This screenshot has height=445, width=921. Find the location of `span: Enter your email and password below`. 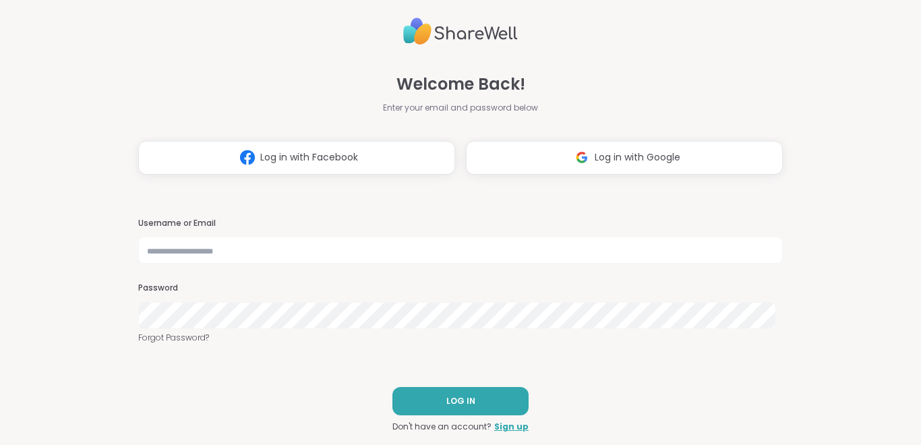

span: Enter your email and password below is located at coordinates (461, 108).